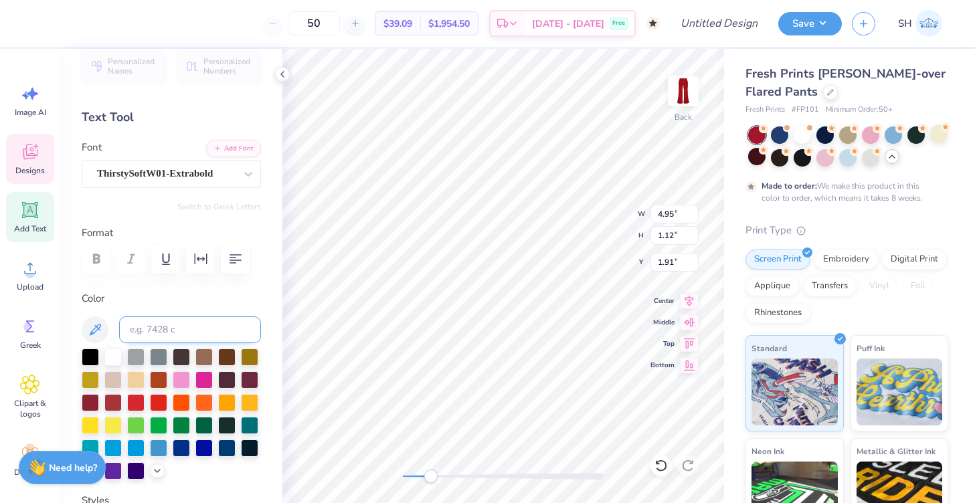 The width and height of the screenshot is (975, 503). I want to click on span: Fresh Prints, so click(765, 110).